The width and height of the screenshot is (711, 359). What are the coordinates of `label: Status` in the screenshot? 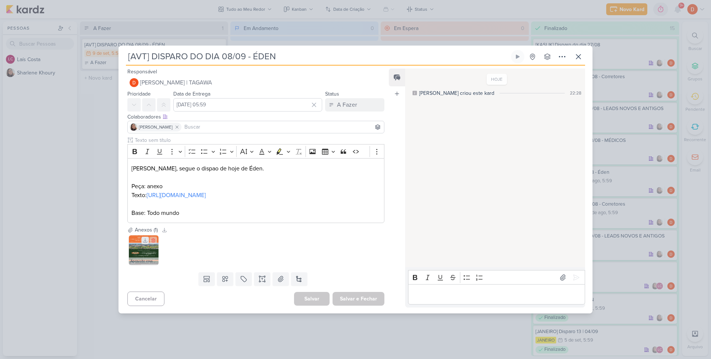 It's located at (332, 94).